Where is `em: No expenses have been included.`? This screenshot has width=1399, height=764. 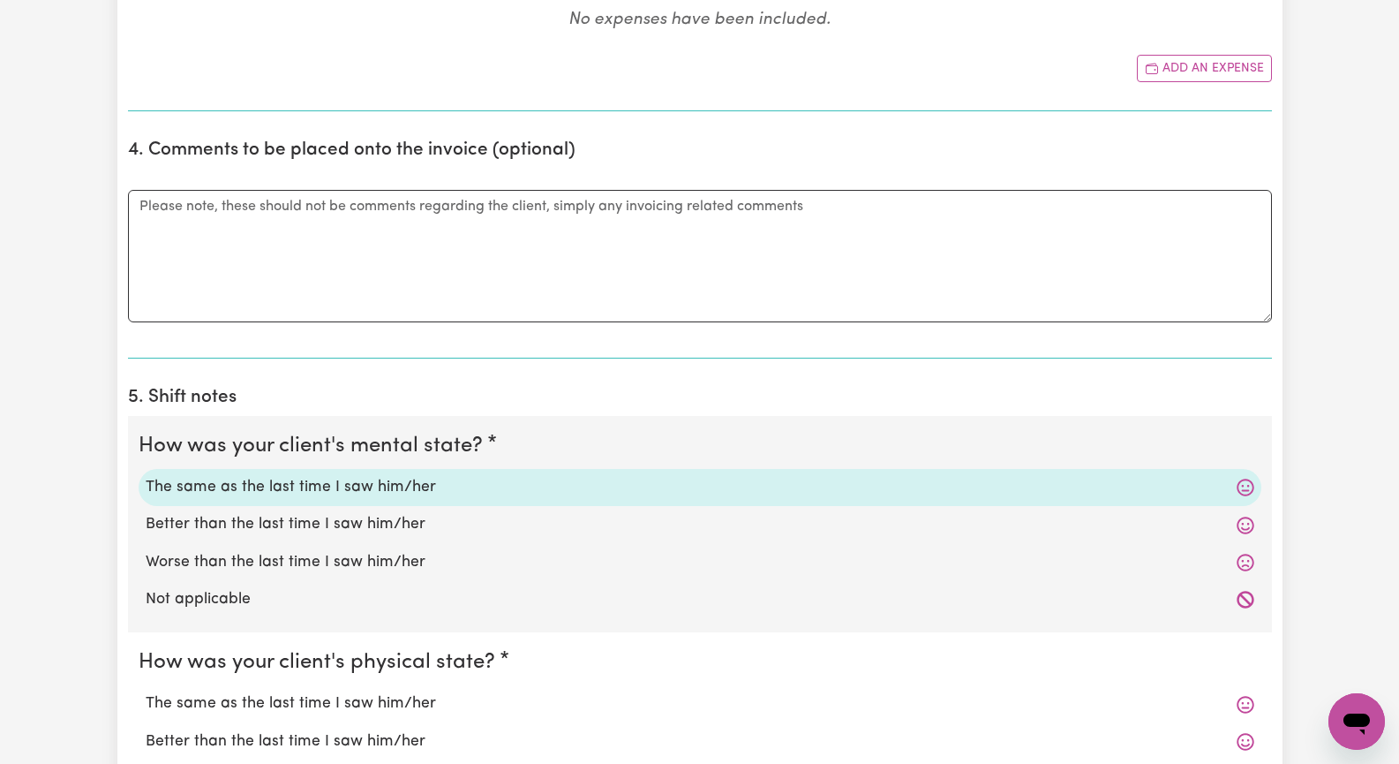
em: No expenses have been included. is located at coordinates (699, 19).